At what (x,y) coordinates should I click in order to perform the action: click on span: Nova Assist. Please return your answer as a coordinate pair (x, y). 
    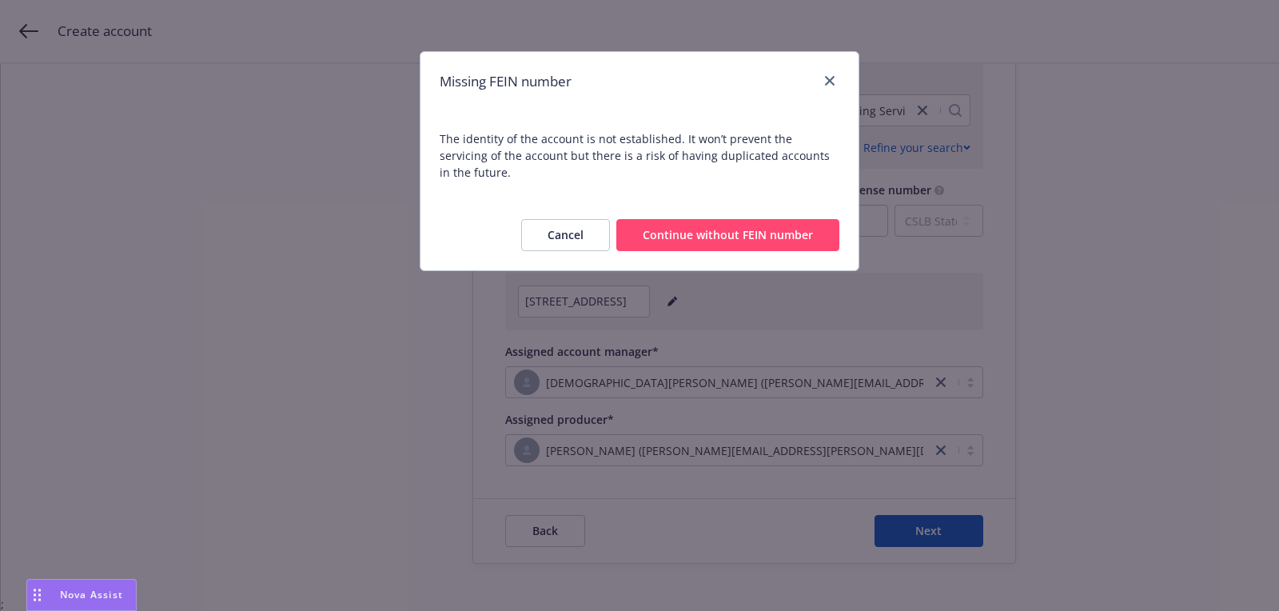
    Looking at the image, I should click on (91, 594).